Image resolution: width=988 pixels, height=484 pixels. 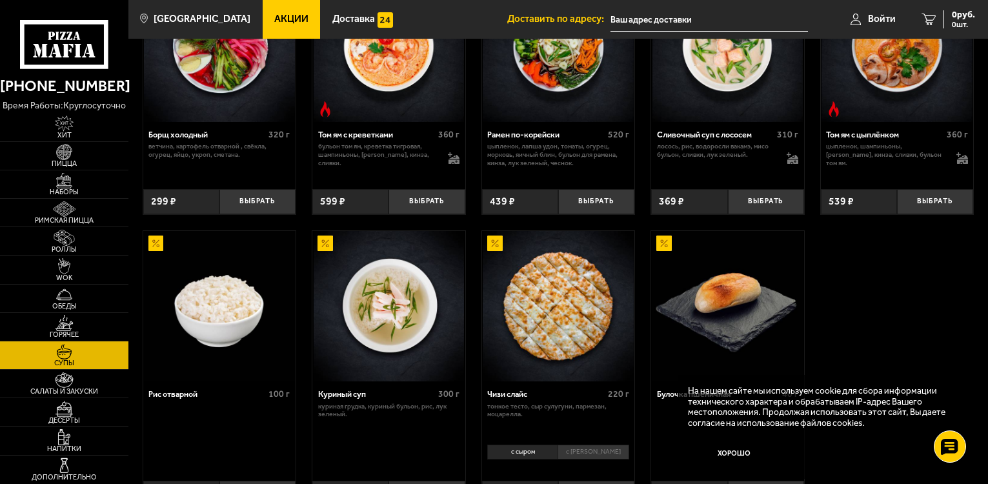 What do you see at coordinates (558, 457) in the screenshot?
I see `div: 0` at bounding box center [558, 457].